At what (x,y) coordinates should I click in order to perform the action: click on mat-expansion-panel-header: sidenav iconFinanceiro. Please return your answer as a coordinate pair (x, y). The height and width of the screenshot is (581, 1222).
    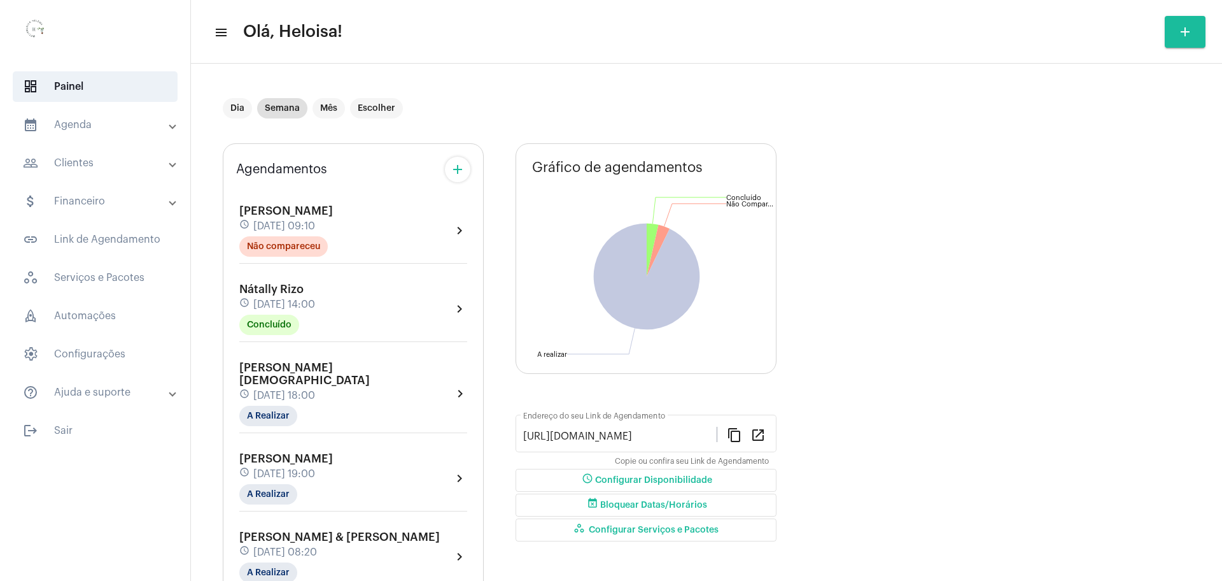
    Looking at the image, I should click on (99, 201).